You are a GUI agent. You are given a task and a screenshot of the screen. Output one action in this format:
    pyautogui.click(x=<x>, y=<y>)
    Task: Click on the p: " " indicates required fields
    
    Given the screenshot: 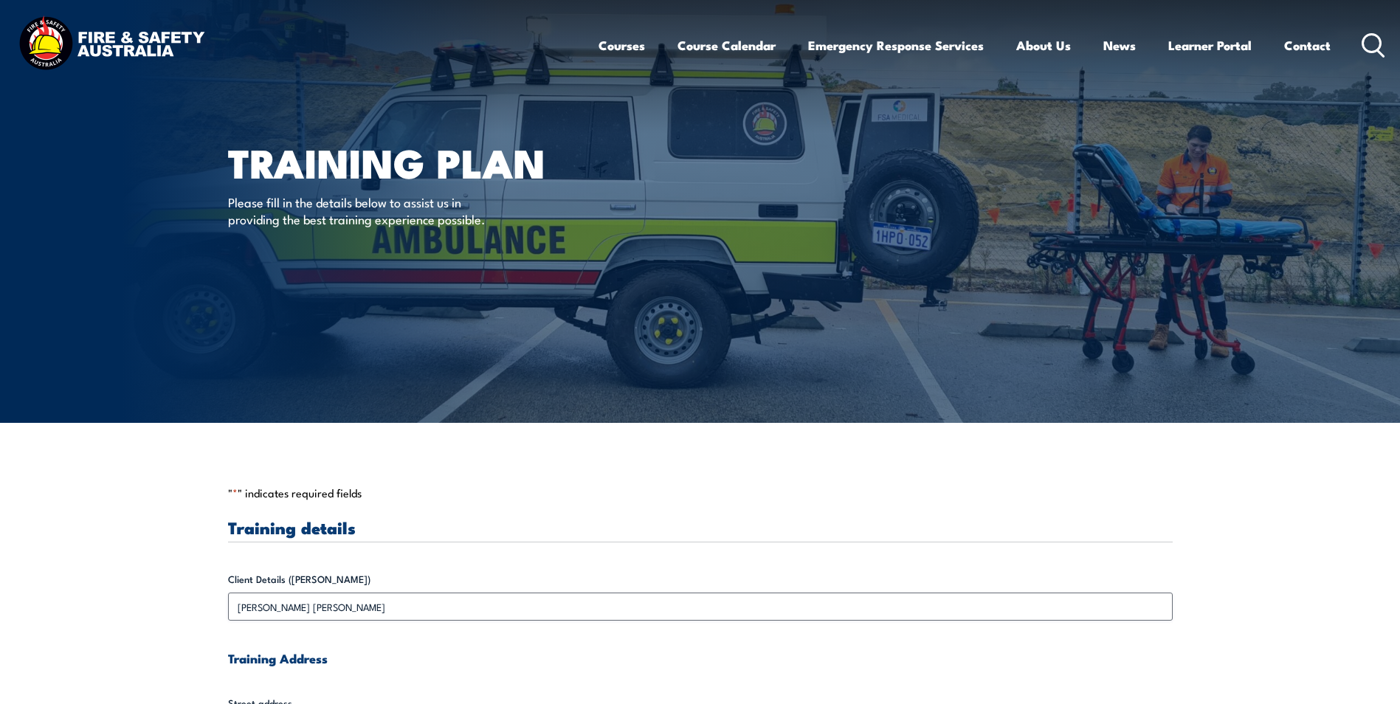 What is the action you would take?
    pyautogui.click(x=700, y=493)
    